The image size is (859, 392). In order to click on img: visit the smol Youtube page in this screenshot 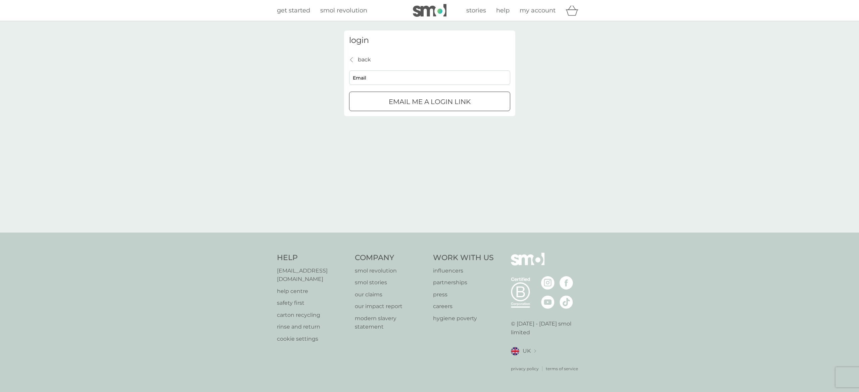, I will do `click(548, 302)`.